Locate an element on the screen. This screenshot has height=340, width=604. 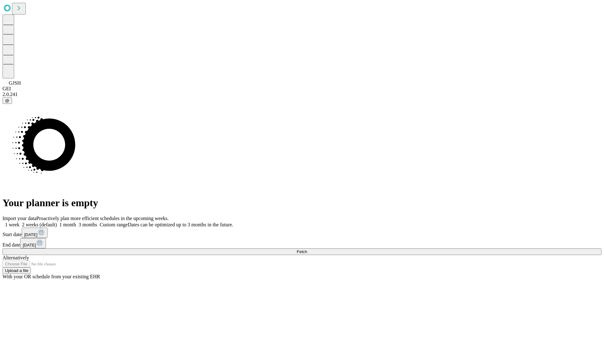
div: 2.0.241 is located at coordinates (302, 94).